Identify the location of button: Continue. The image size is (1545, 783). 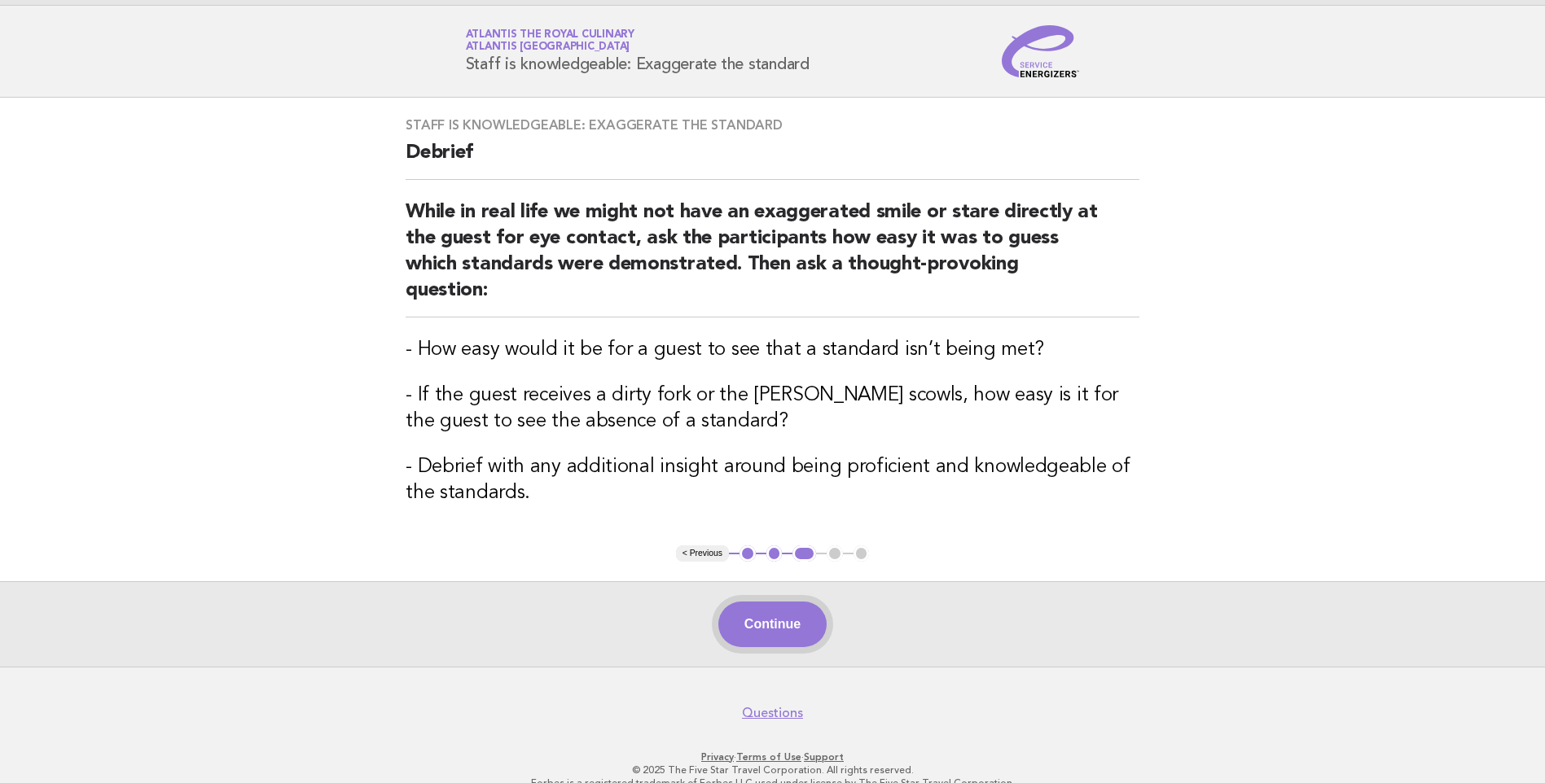
(772, 625).